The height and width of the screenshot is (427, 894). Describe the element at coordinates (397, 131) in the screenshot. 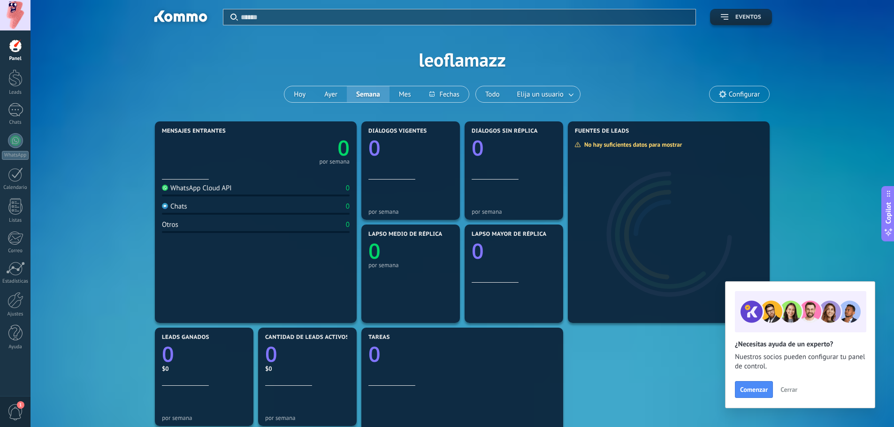

I see `span: Diálogos vigentes` at that location.